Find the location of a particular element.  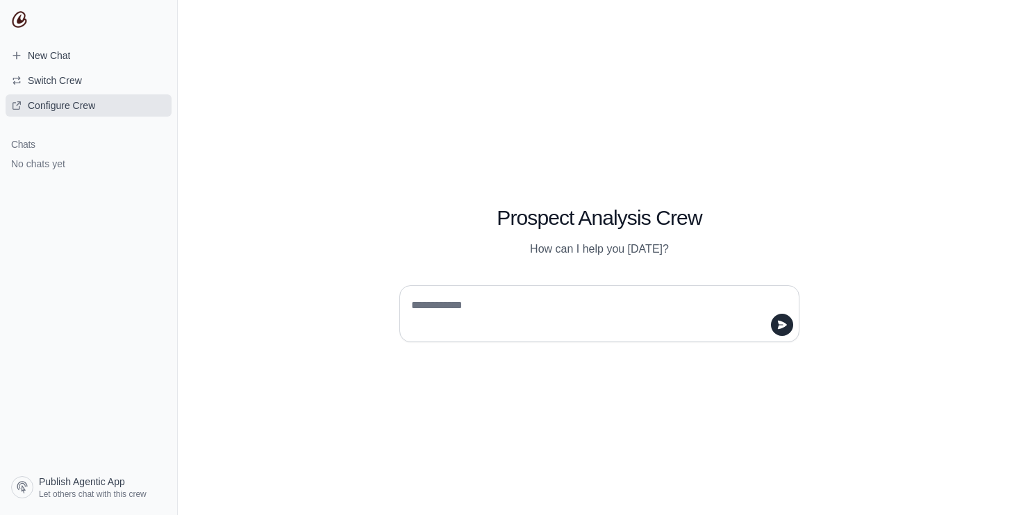

button: Switch Crew is located at coordinates (88, 81).